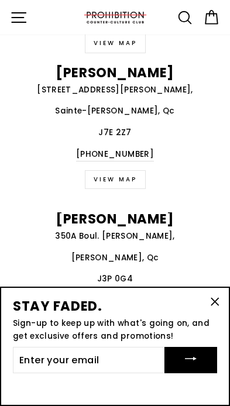 The height and width of the screenshot is (406, 230). Describe the element at coordinates (115, 306) in the screenshot. I see `h3: STAY FADED.` at that location.